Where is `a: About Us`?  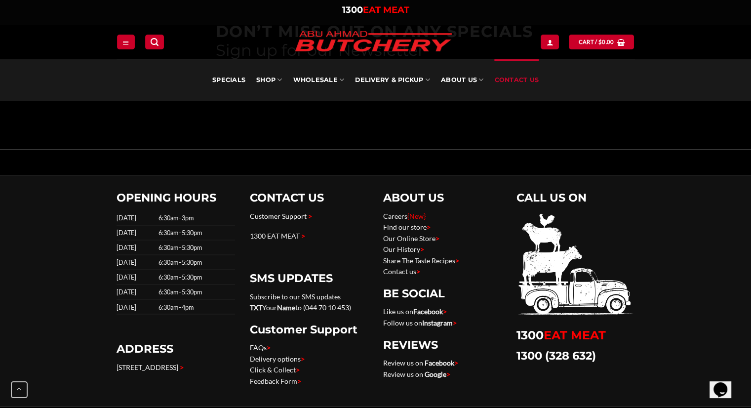
a: About Us is located at coordinates (462, 80).